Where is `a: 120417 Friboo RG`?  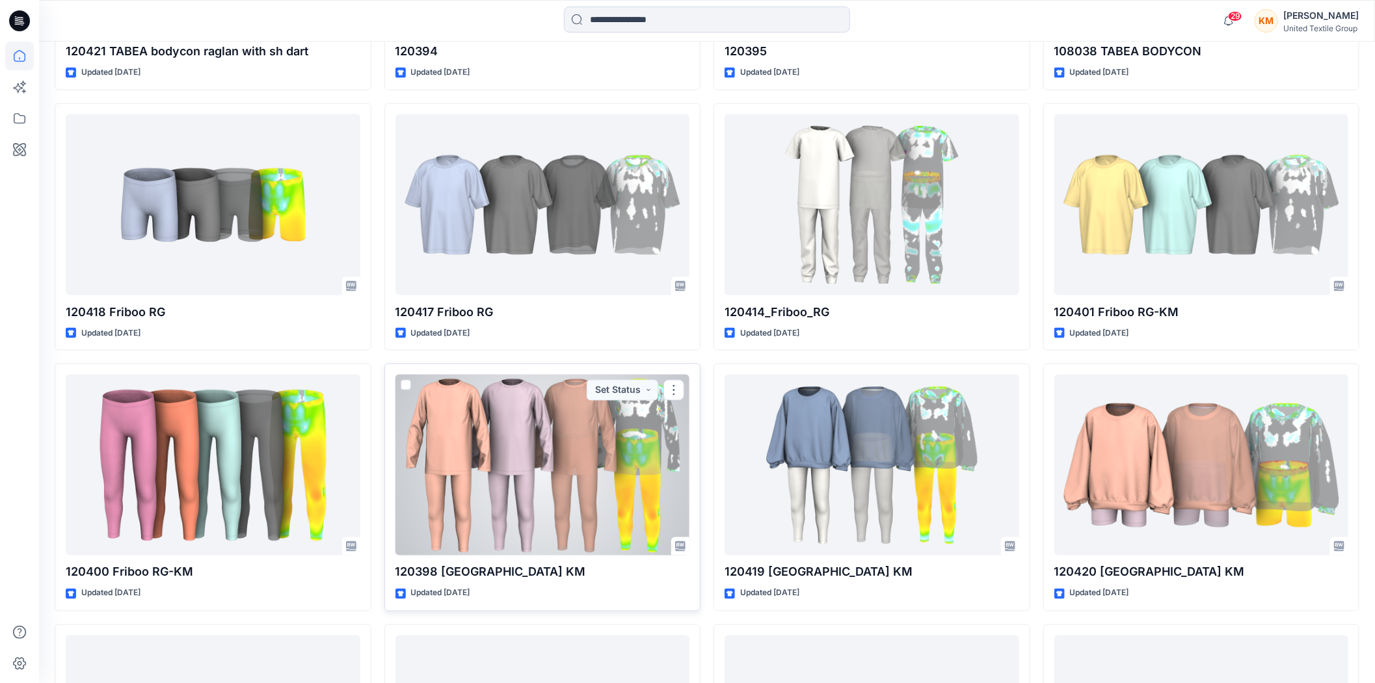
a: 120417 Friboo RG is located at coordinates (542, 205).